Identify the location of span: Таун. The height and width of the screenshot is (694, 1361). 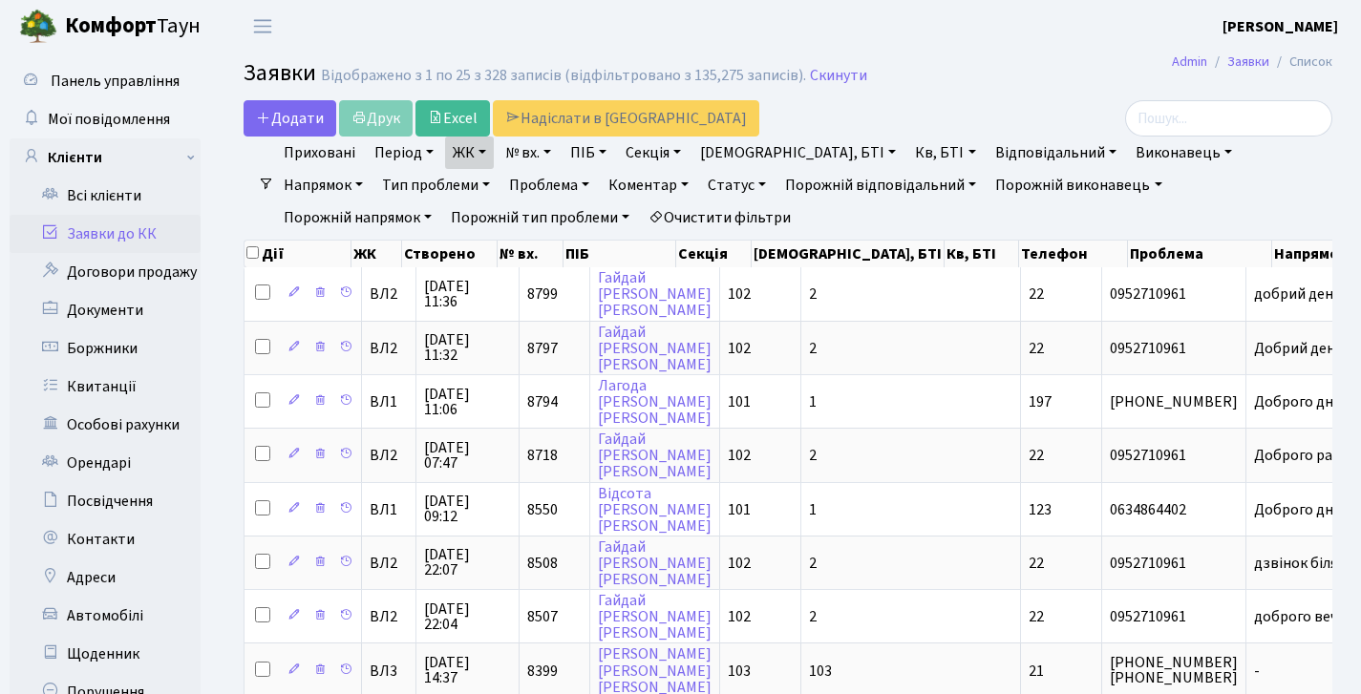
(133, 27).